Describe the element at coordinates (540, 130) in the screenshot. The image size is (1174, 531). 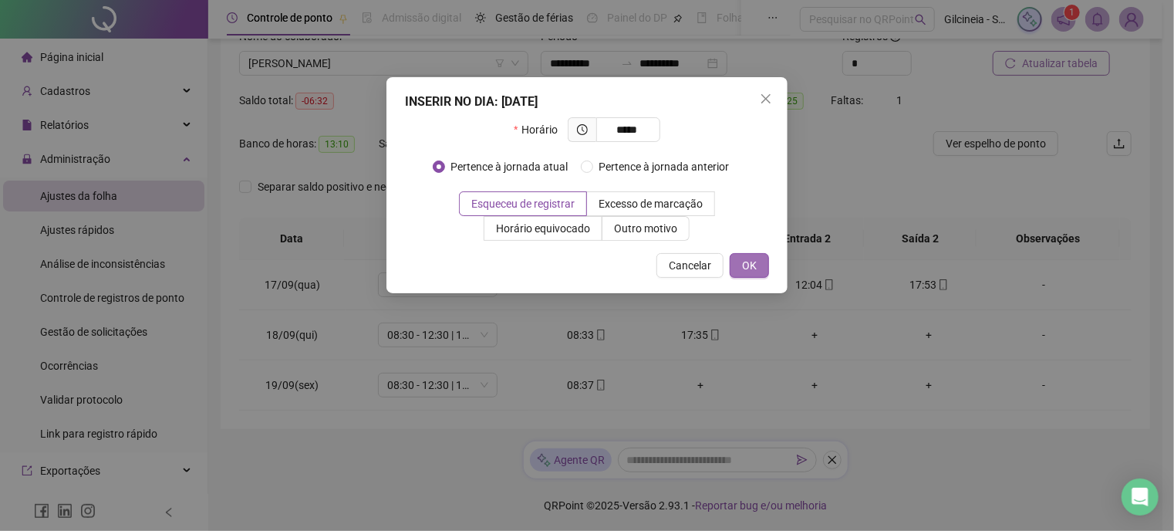
I see `label: Horário` at that location.